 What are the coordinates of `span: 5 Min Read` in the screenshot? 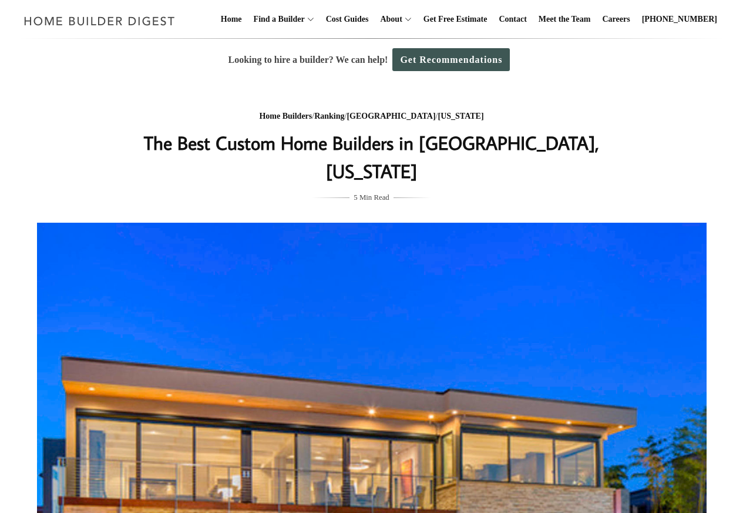 It's located at (371, 197).